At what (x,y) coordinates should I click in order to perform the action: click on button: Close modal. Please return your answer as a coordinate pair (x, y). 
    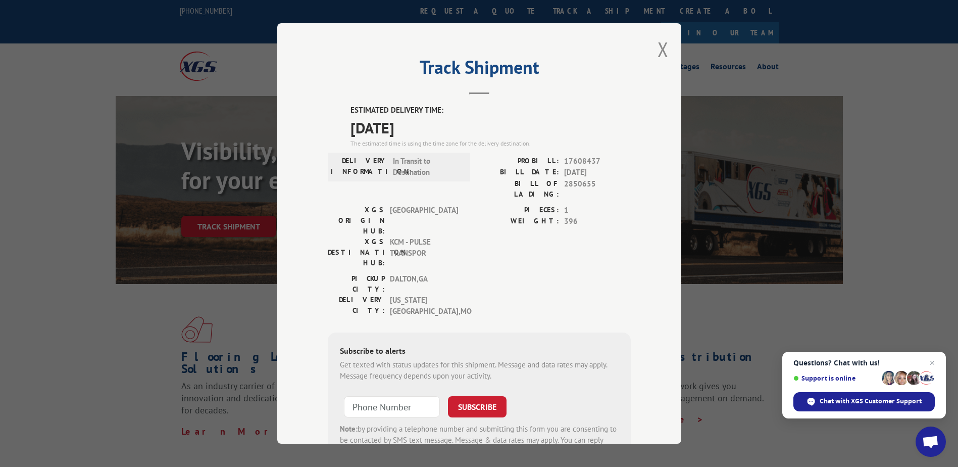
    Looking at the image, I should click on (663, 49).